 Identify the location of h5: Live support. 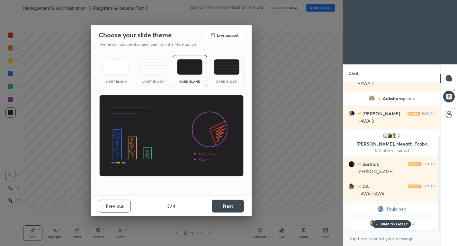
(228, 35).